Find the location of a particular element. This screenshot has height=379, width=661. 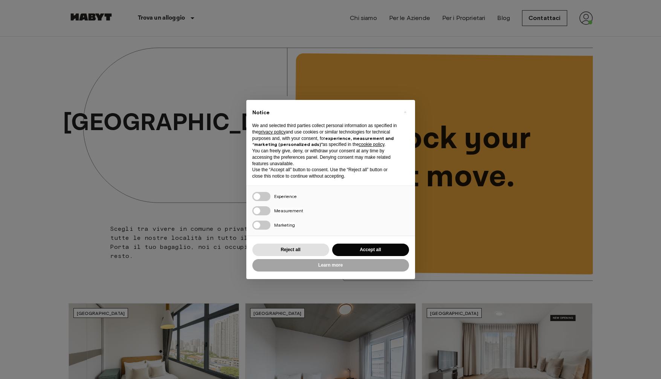

button: Close this notice is located at coordinates (405, 112).